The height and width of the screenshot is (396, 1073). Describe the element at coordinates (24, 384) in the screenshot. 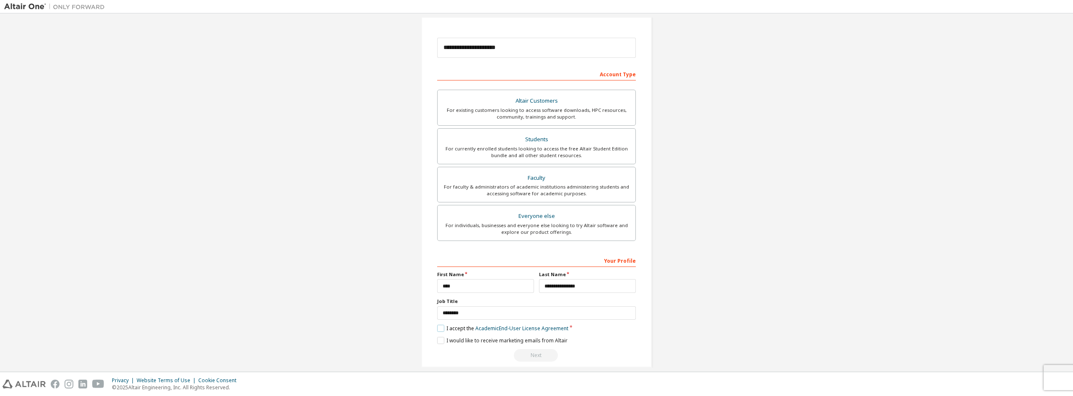

I see `img: altair_logo.svg` at that location.